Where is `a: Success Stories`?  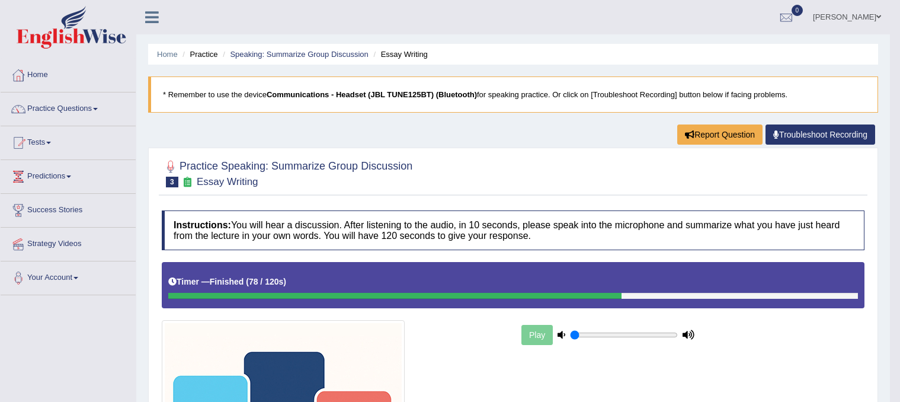 a: Success Stories is located at coordinates (68, 209).